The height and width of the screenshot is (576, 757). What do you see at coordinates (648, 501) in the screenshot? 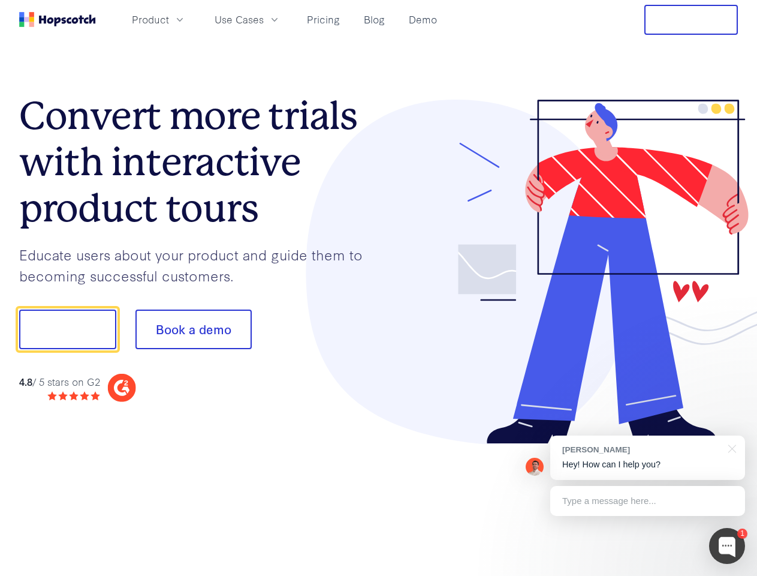
I see `div: Type a message here...` at bounding box center [648, 501].